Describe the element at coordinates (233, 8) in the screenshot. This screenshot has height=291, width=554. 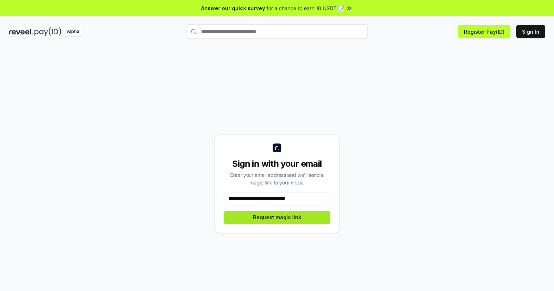
I see `span: Answer our quick survey` at that location.